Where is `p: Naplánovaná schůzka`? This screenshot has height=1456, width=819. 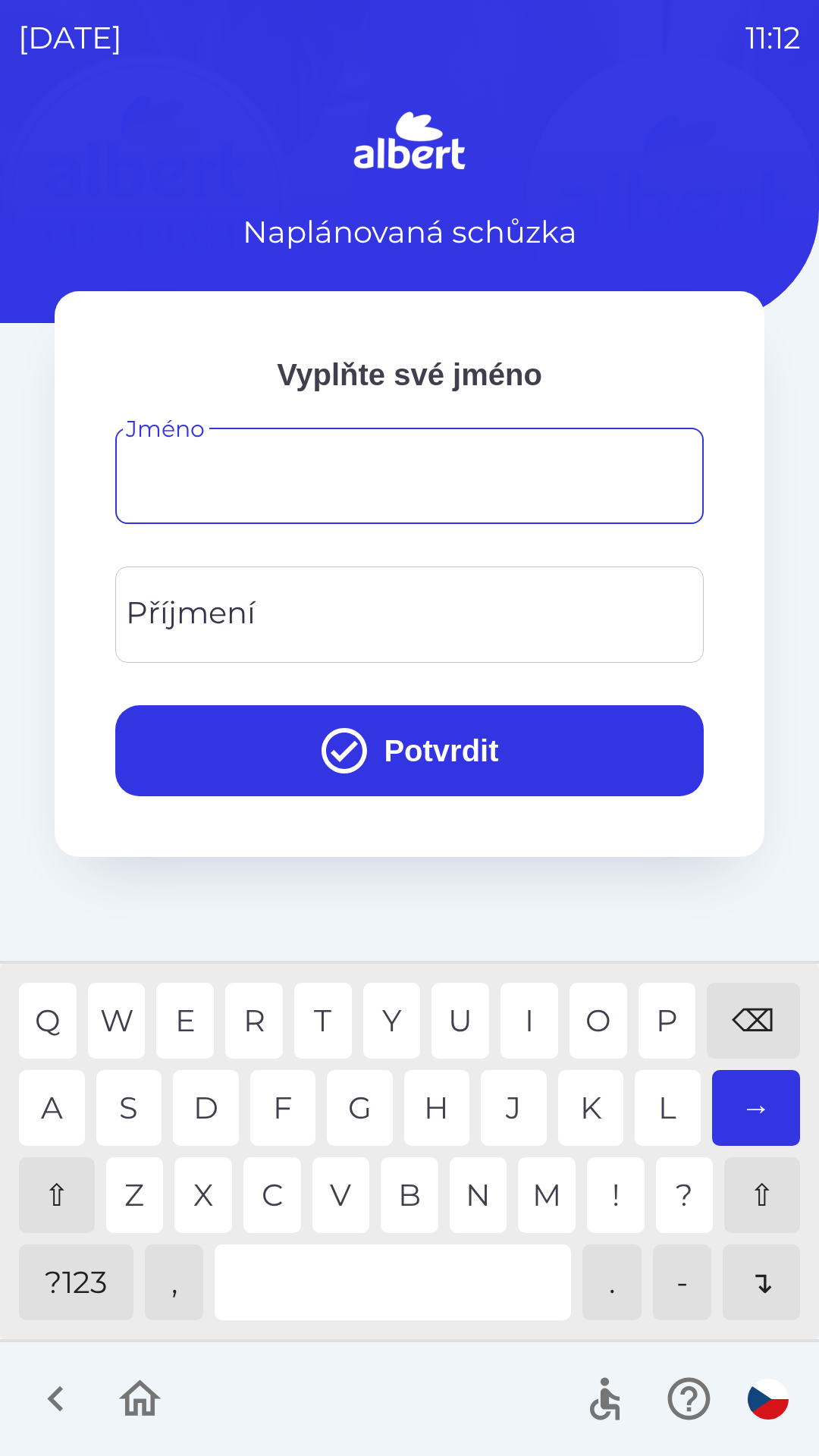
p: Naplánovaná schůzka is located at coordinates (410, 232).